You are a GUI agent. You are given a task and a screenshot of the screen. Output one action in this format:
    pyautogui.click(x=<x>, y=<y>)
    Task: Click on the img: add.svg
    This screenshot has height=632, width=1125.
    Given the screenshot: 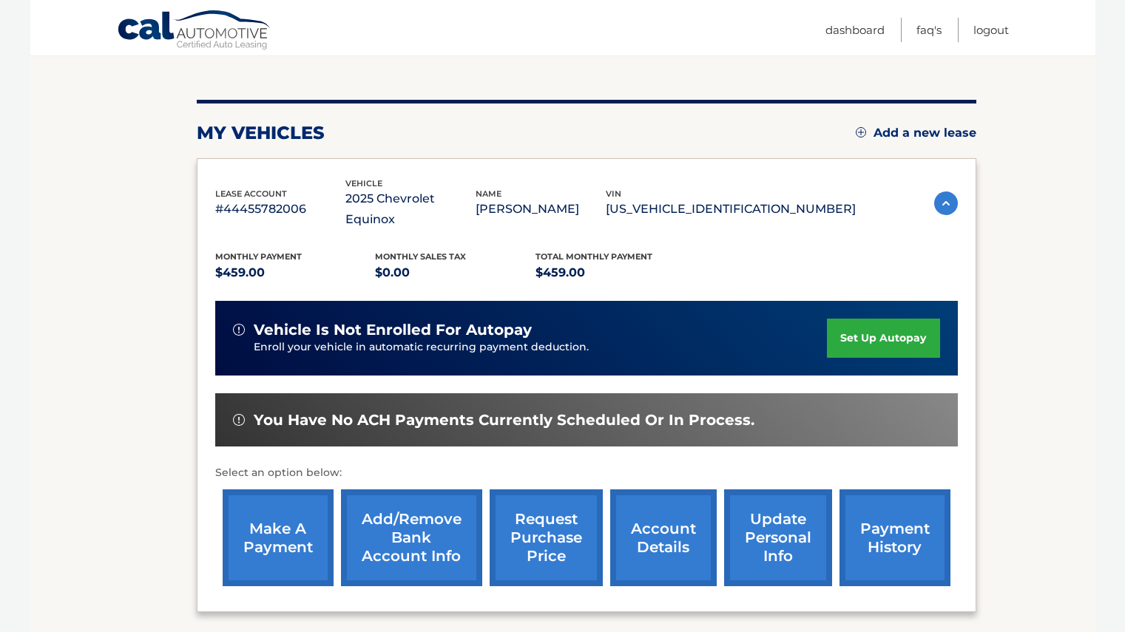 What is the action you would take?
    pyautogui.click(x=861, y=132)
    